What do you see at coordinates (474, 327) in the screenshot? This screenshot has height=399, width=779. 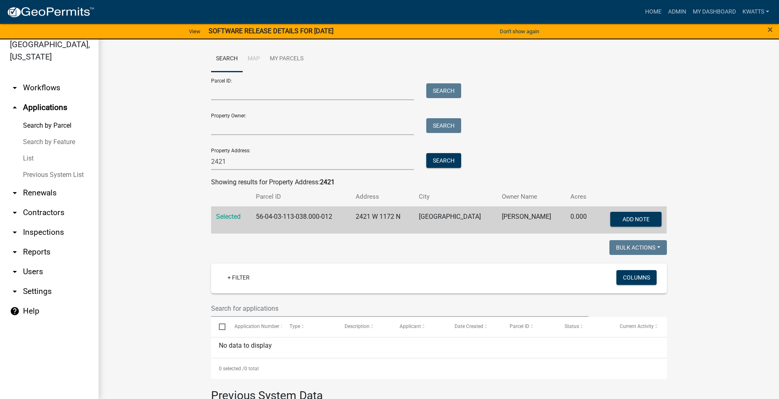 I see `datatable-header-cell: Date Created` at bounding box center [474, 327].